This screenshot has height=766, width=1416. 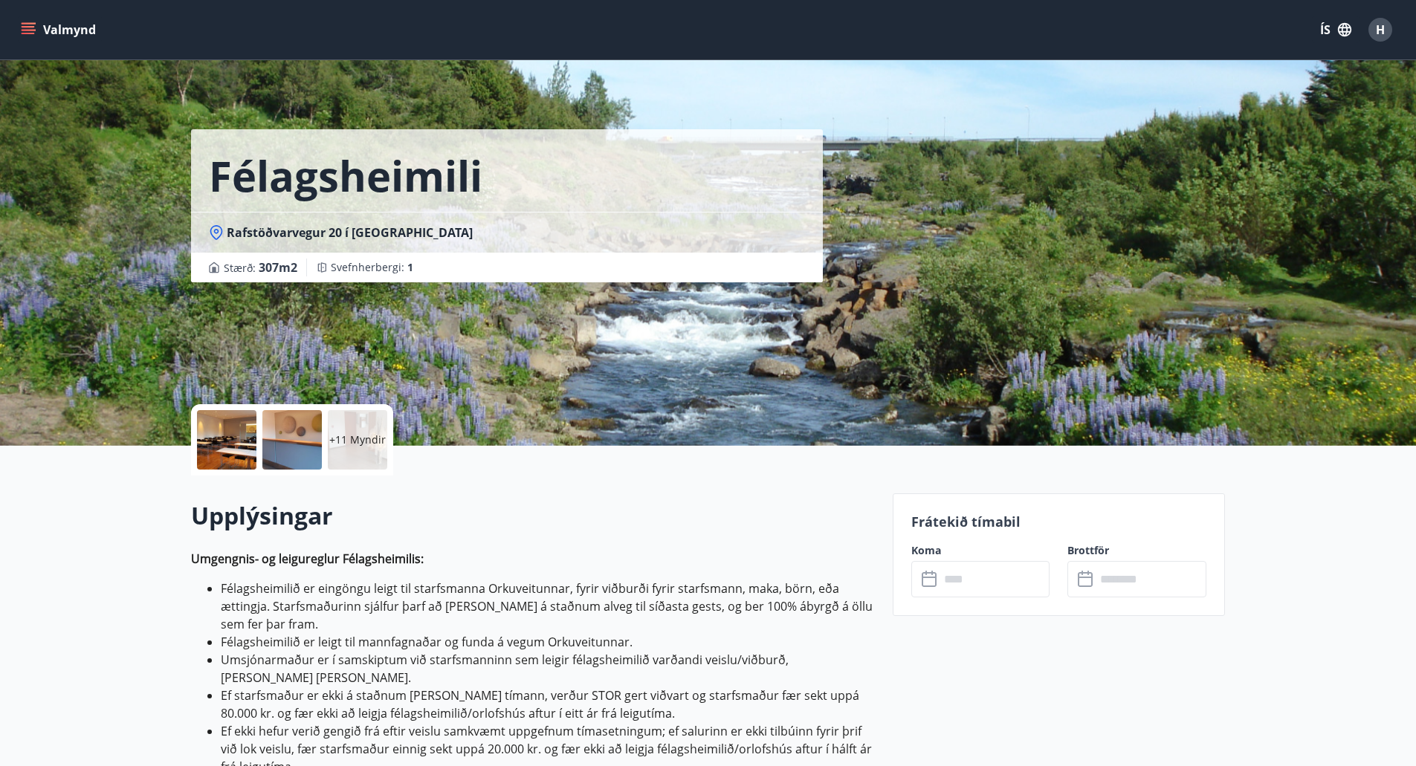 What do you see at coordinates (59, 30) in the screenshot?
I see `button: menu` at bounding box center [59, 30].